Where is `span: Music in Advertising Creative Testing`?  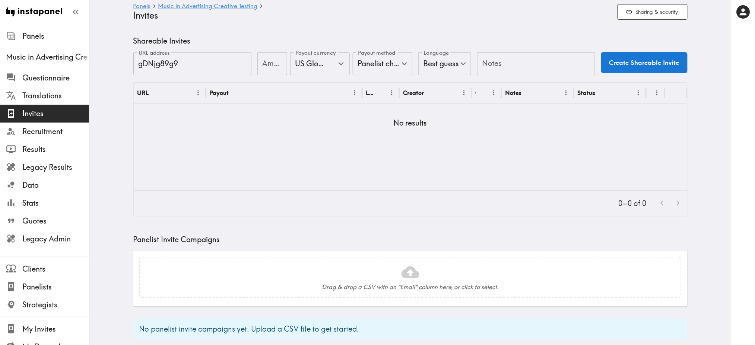
span: Music in Advertising Creative Testing is located at coordinates (47, 57).